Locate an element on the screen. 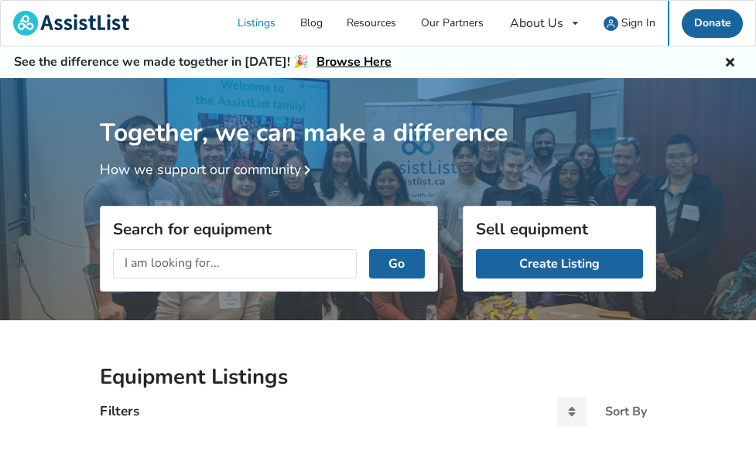  a: Browse Here is located at coordinates (354, 62).